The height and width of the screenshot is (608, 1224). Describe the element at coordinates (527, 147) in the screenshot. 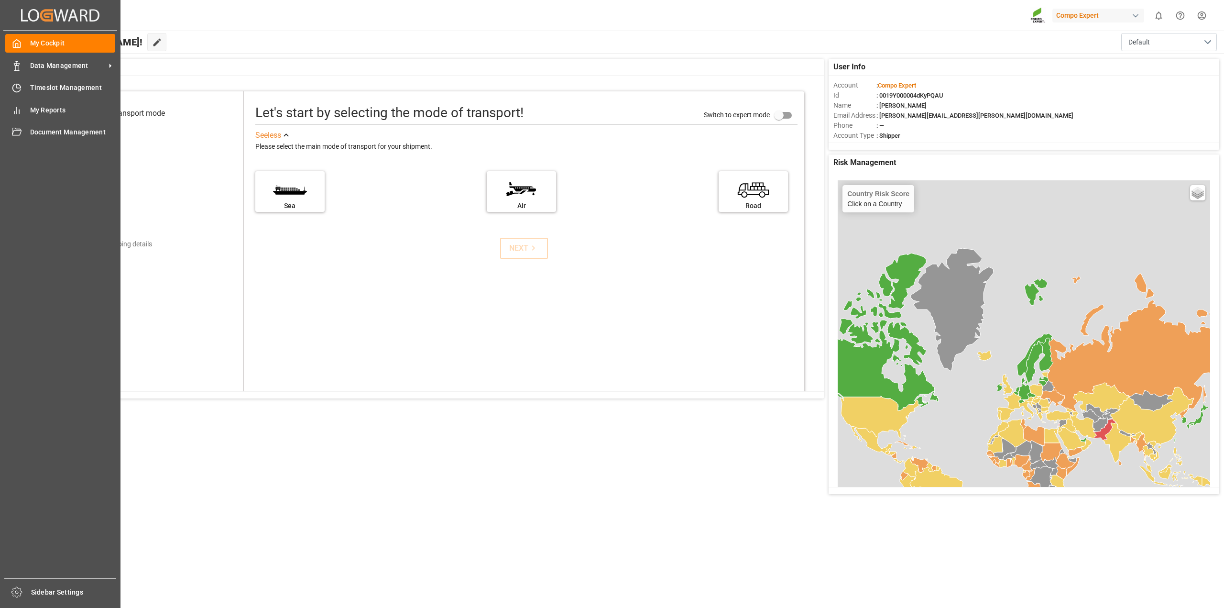

I see `div: Please select the main mode of transport for your shipment.` at that location.